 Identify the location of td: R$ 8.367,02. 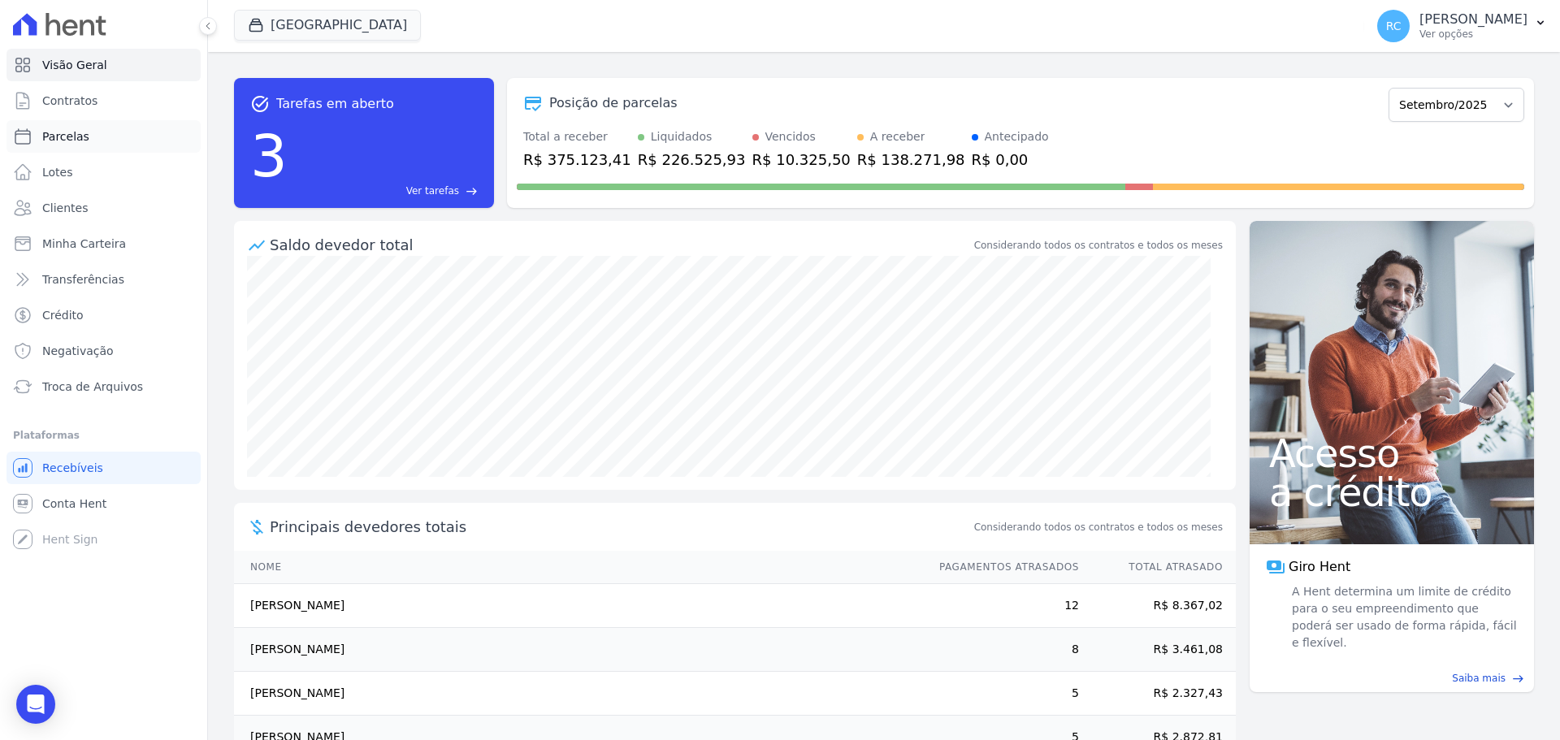
(1158, 606).